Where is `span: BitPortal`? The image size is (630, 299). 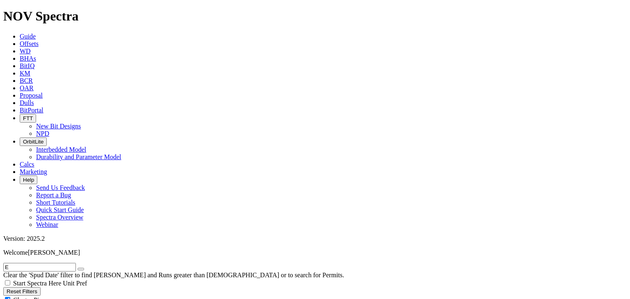
span: BitPortal is located at coordinates (32, 110).